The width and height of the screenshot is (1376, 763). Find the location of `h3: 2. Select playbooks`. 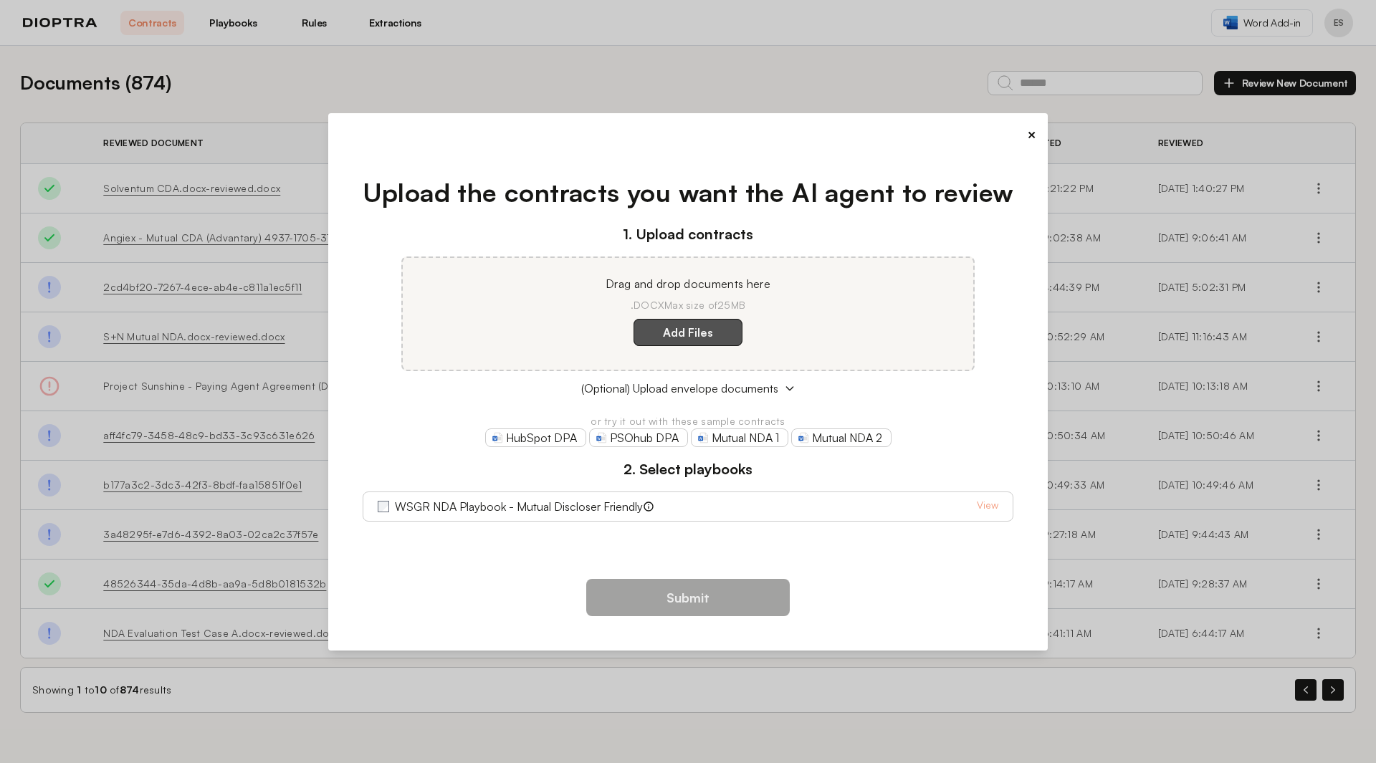

h3: 2. Select playbooks is located at coordinates (688, 469).